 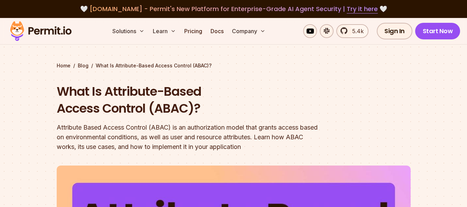 I want to click on a: 5.4k, so click(x=352, y=31).